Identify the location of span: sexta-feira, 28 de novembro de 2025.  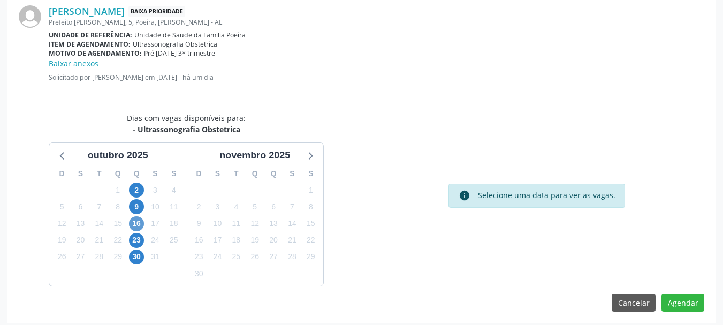
(292, 257).